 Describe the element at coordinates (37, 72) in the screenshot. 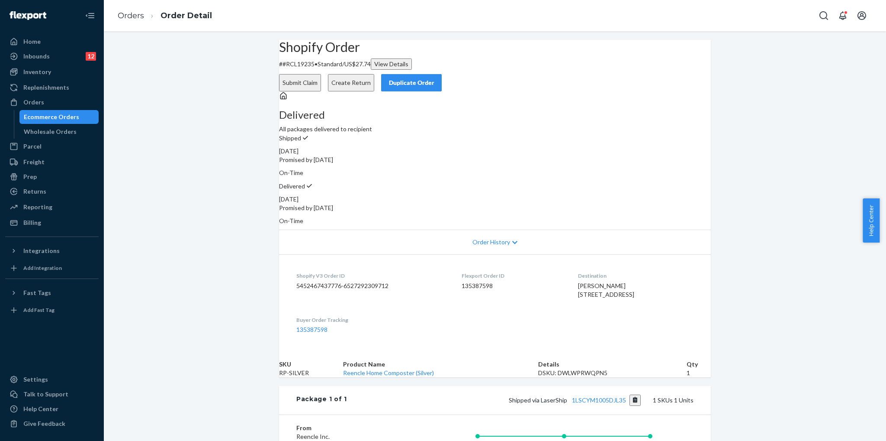

I see `div: Inventory` at that location.